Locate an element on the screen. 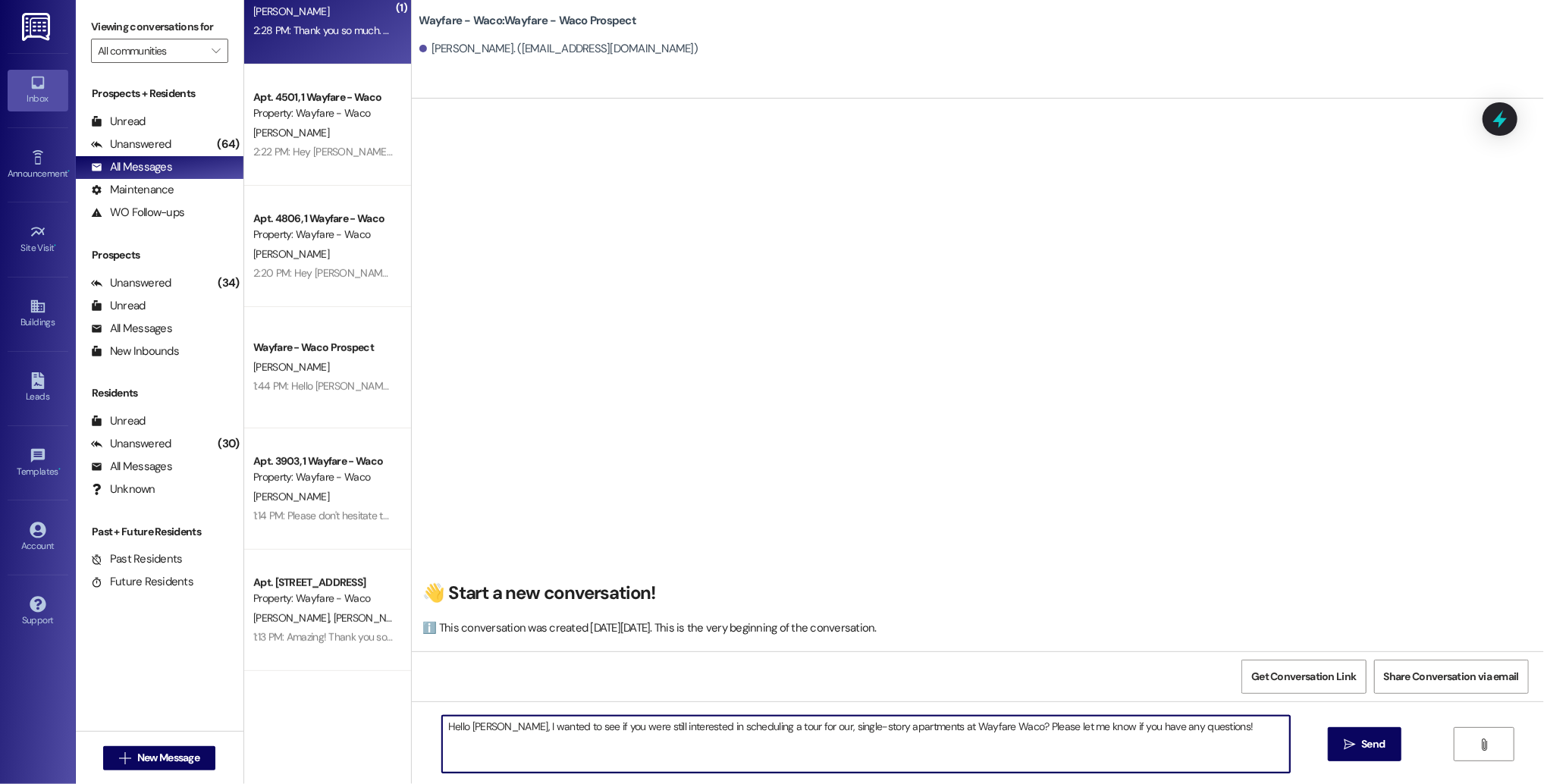  img: ResiDesk Logo is located at coordinates (37, 27).